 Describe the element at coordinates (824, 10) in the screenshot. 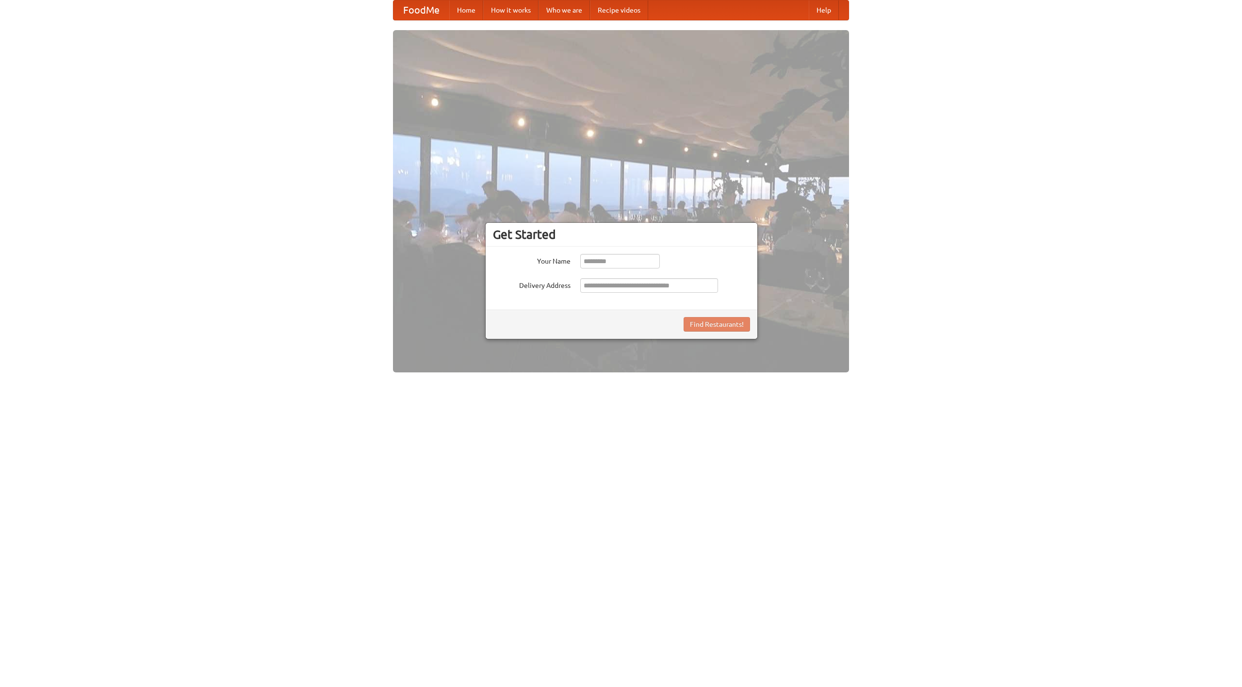

I see `a: Help` at that location.